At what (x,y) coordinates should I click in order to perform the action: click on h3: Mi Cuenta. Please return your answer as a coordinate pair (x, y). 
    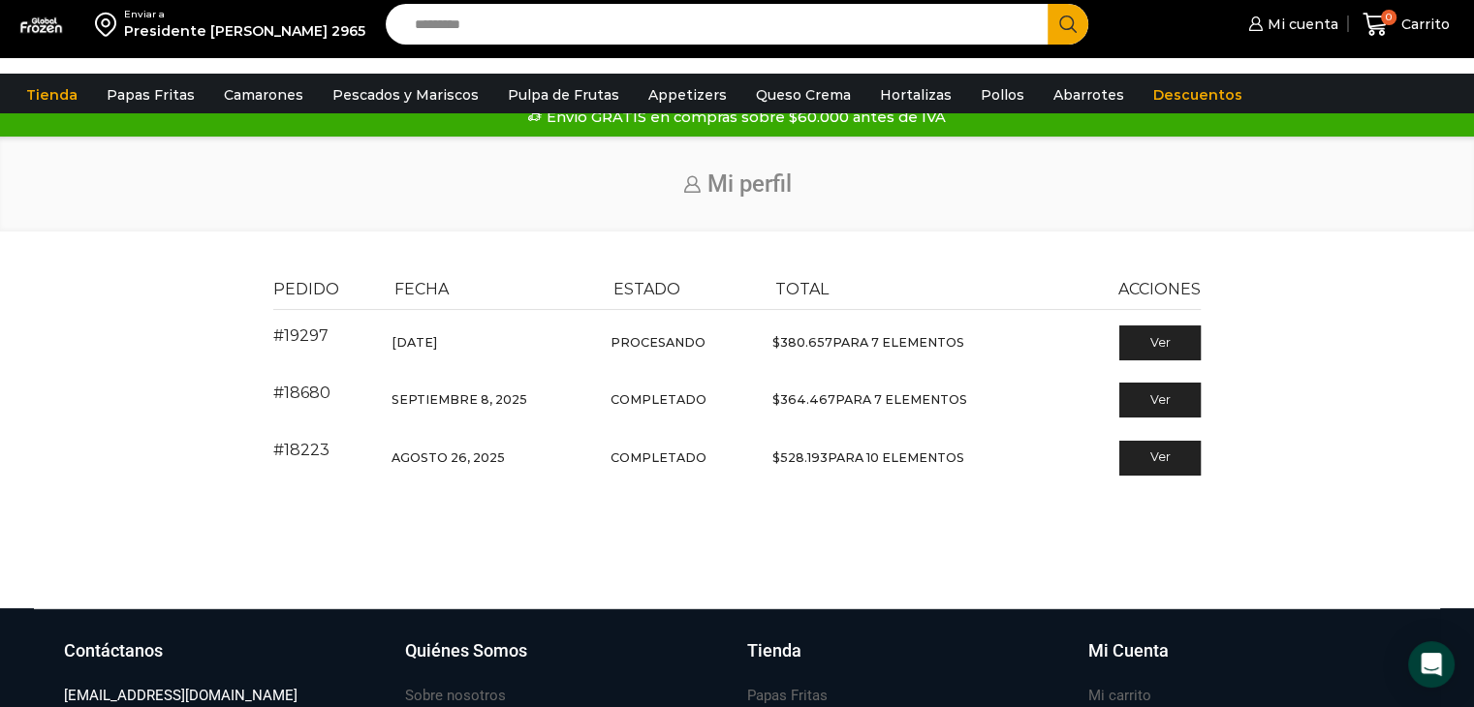
    Looking at the image, I should click on (1128, 651).